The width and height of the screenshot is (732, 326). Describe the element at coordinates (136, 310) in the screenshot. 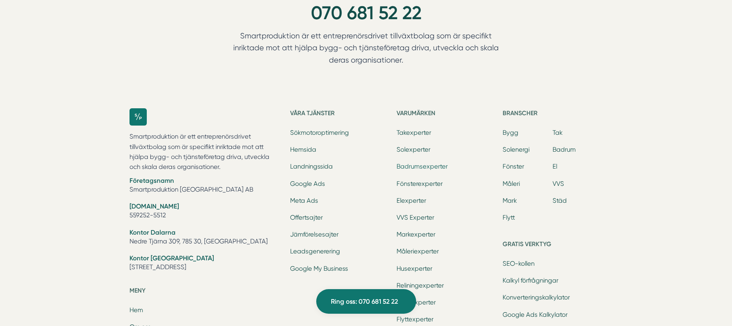

I see `a: Hem` at that location.